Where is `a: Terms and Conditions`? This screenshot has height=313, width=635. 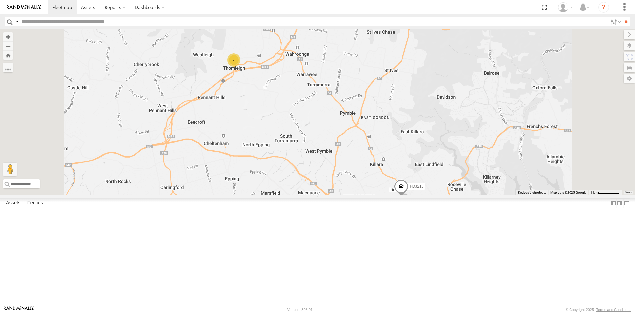 a: Terms and Conditions is located at coordinates (614, 309).